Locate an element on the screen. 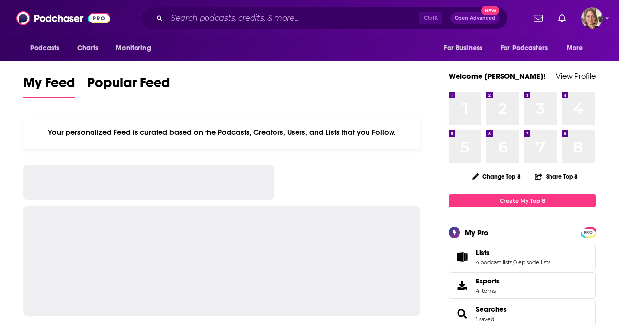 The image size is (619, 325). button: Open AdvancedNew is located at coordinates (475, 18).